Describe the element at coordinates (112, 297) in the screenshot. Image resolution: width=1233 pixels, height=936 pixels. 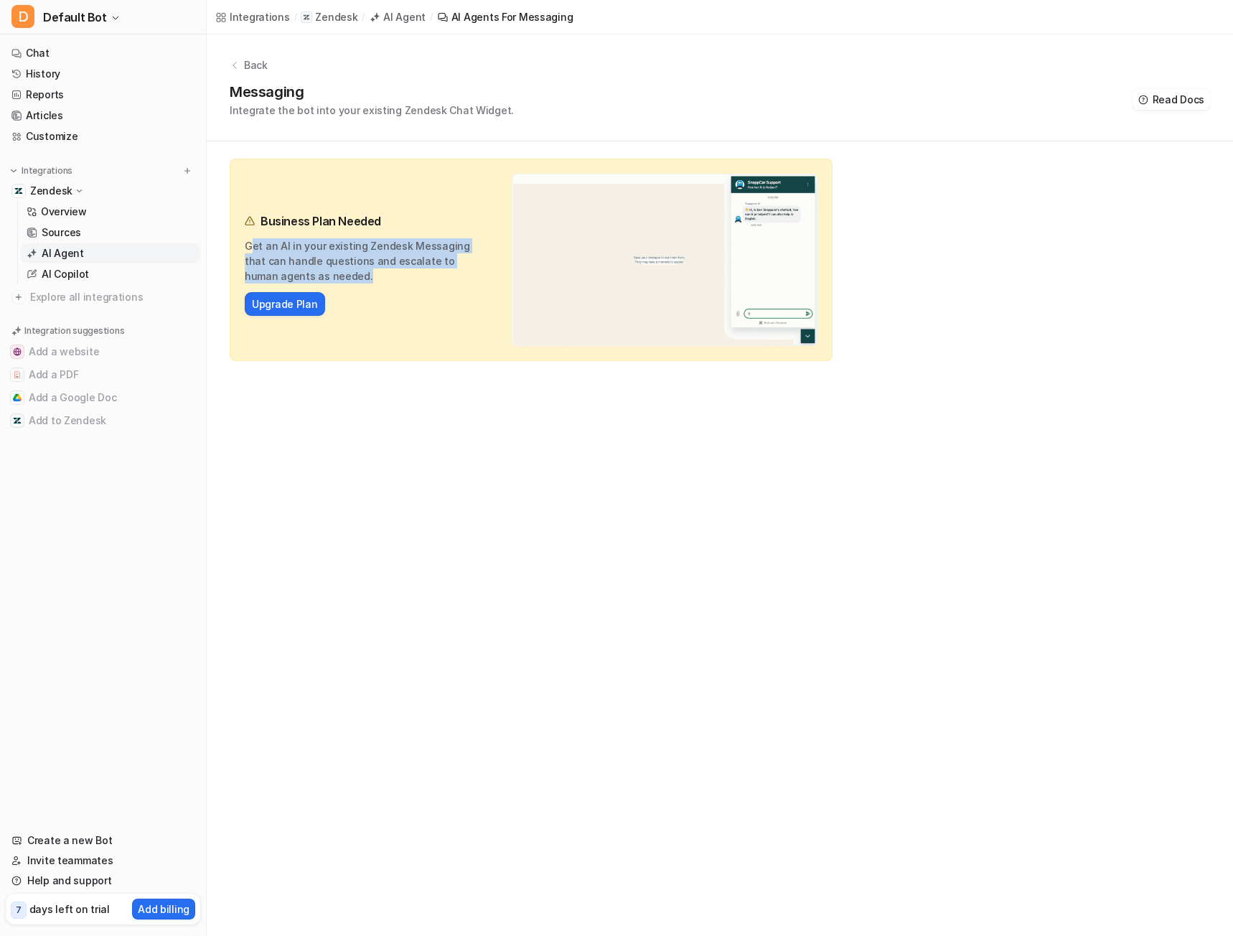
I see `span: Explore all integrations` at that location.